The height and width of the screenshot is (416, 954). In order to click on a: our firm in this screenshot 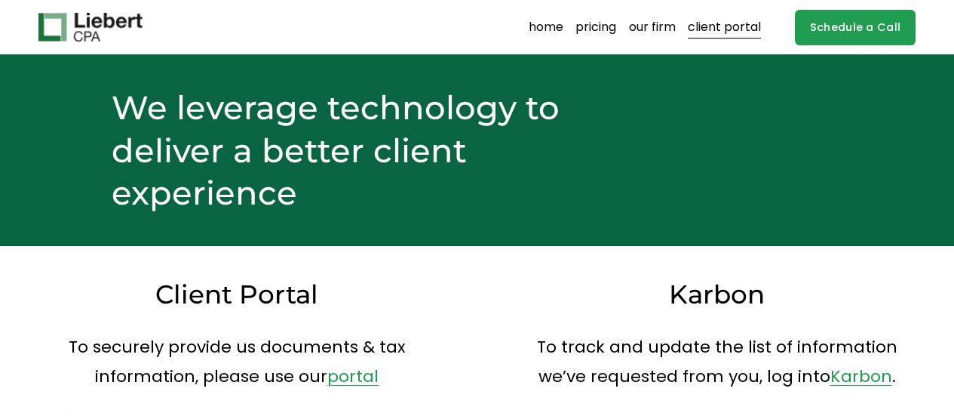, I will do `click(652, 27)`.